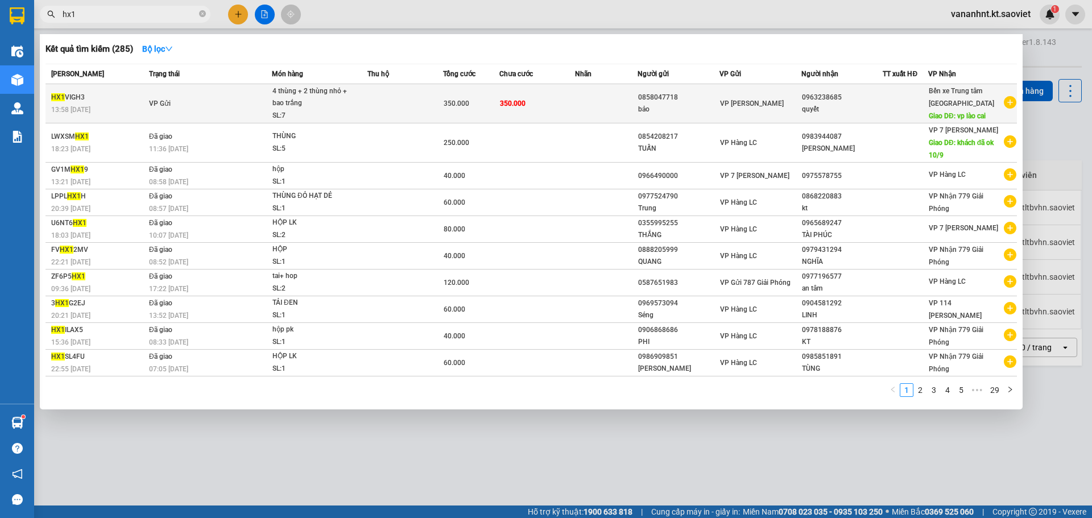 Image resolution: width=1092 pixels, height=518 pixels. I want to click on span: 60.000, so click(455, 363).